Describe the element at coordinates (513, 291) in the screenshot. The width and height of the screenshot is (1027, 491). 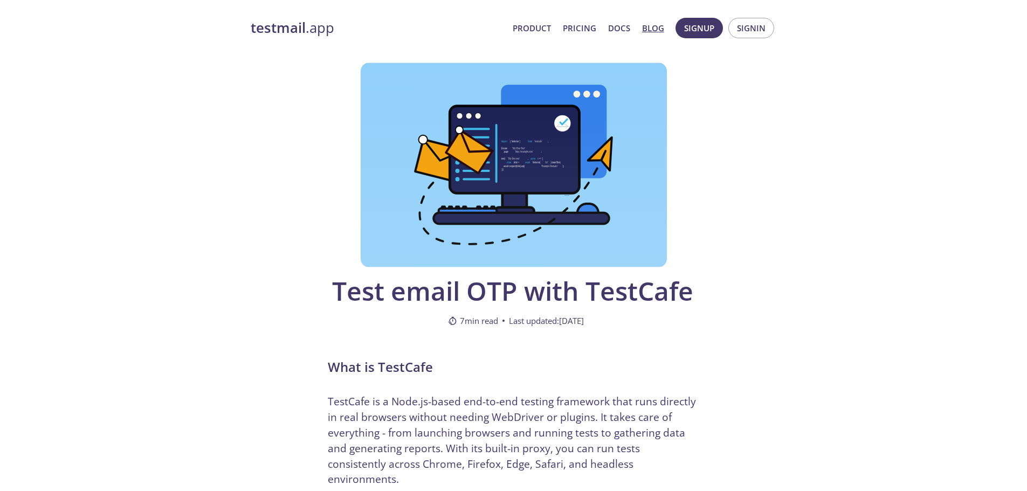
I see `span: Test email OTP with TestCafe` at that location.